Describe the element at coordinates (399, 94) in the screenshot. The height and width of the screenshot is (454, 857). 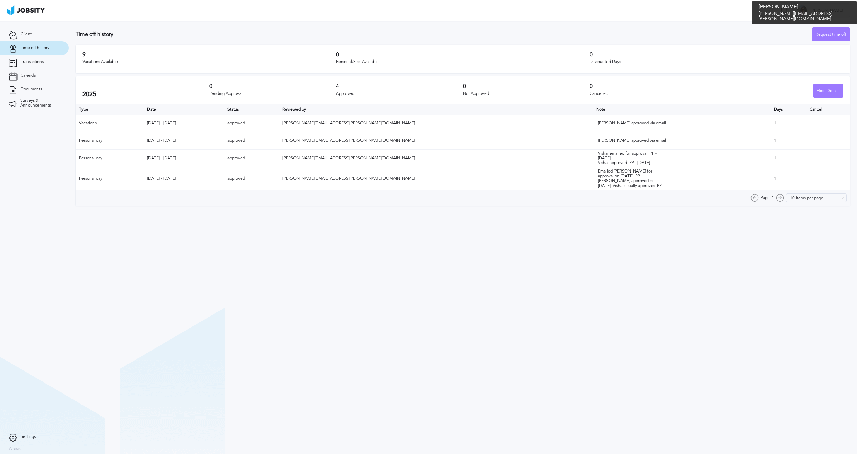
I see `div: Approved` at that location.